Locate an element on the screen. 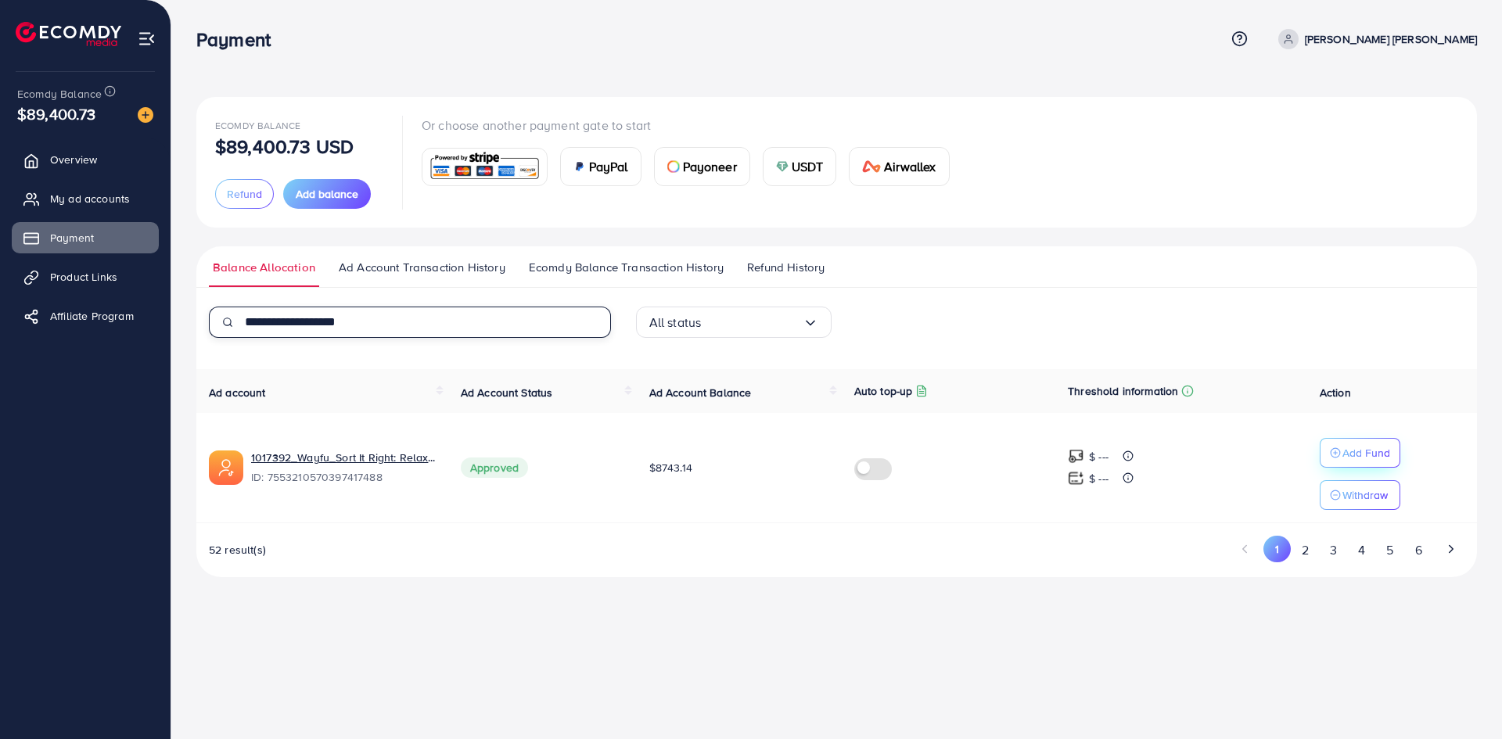  button: Go to page 1 is located at coordinates (1276, 549).